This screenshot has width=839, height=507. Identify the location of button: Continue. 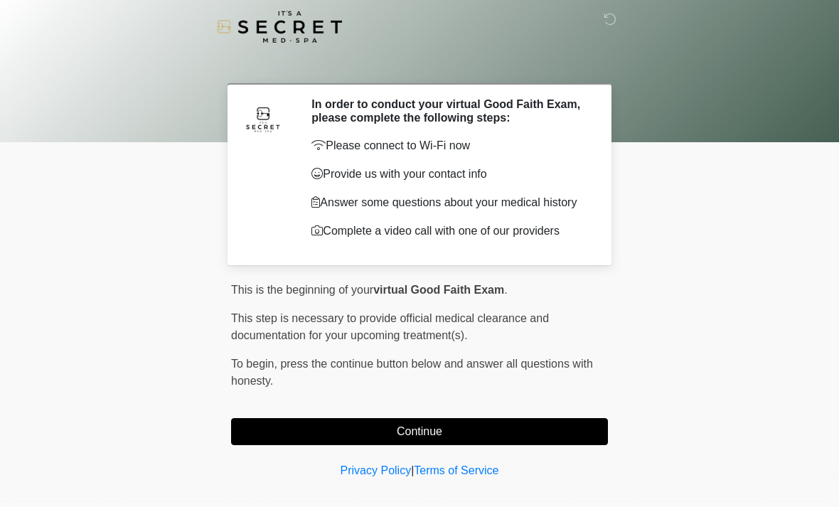
(420, 432).